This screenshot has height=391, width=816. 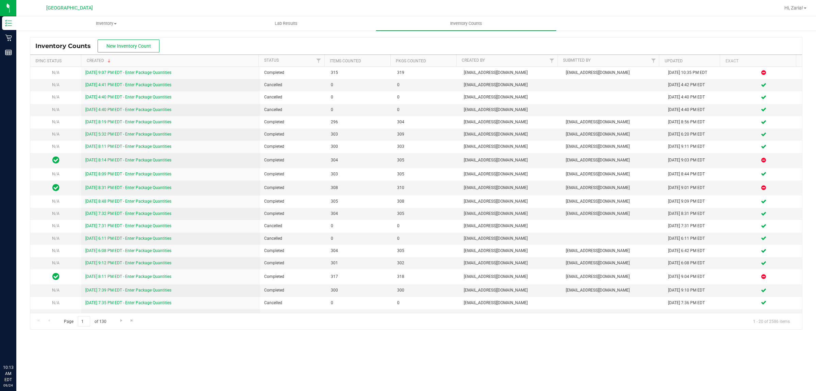 I want to click on a: Items Counted, so click(x=346, y=61).